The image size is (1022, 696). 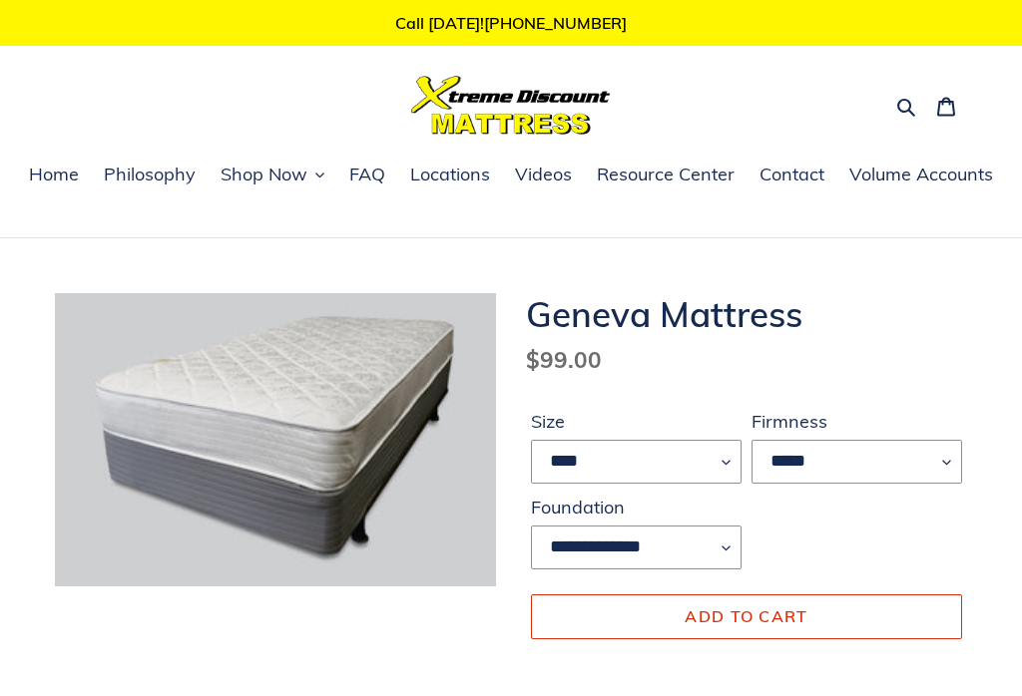 What do you see at coordinates (746, 617) in the screenshot?
I see `button: Add to cart` at bounding box center [746, 617].